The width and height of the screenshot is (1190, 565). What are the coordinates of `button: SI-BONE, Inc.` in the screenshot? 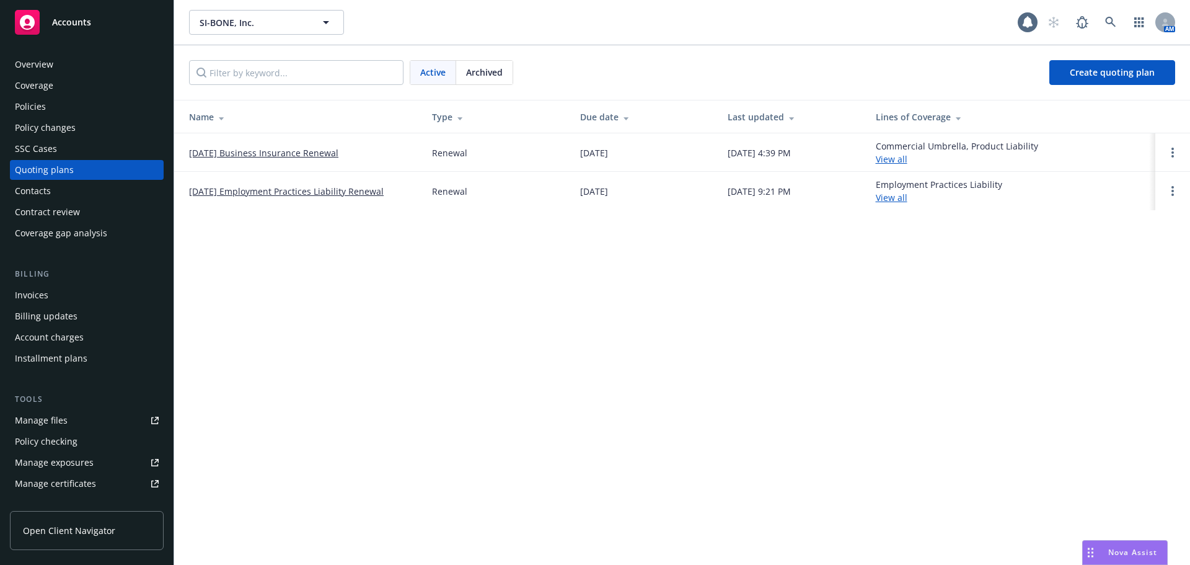 It's located at (267, 22).